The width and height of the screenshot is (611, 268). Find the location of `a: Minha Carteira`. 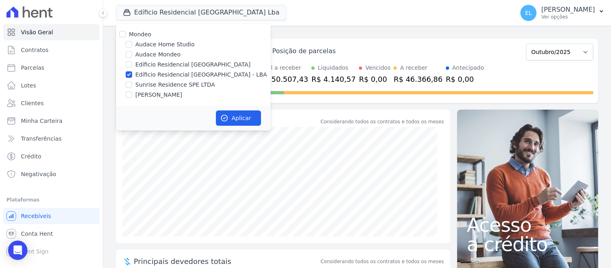

a: Minha Carteira is located at coordinates (51, 121).